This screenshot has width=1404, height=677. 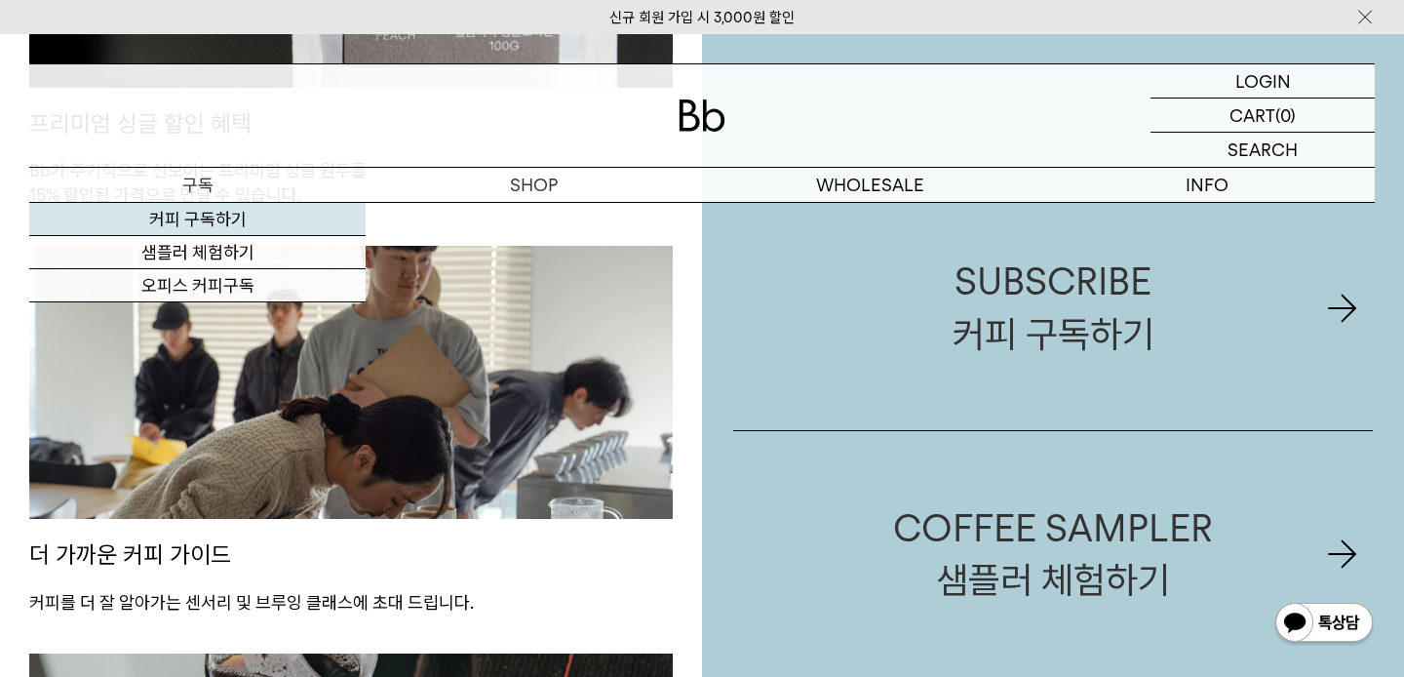 I want to click on p: LOGIN, so click(x=1263, y=81).